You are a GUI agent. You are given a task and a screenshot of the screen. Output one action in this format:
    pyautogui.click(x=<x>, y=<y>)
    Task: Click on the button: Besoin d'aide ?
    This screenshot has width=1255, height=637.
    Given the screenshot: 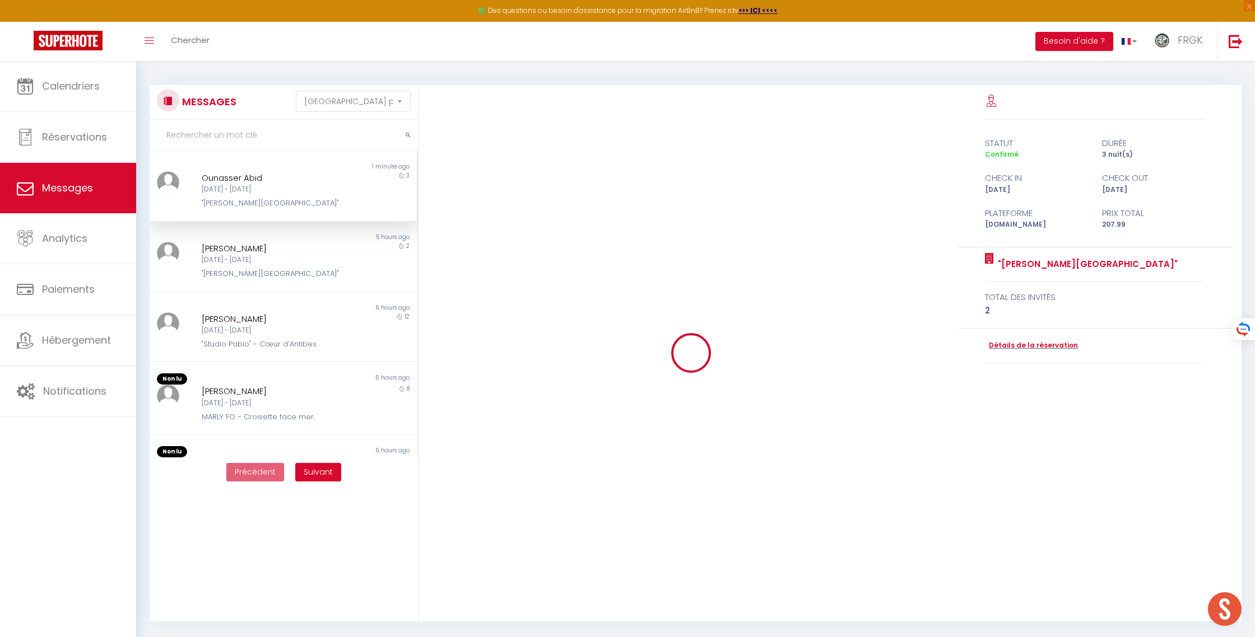 What is the action you would take?
    pyautogui.click(x=1074, y=41)
    